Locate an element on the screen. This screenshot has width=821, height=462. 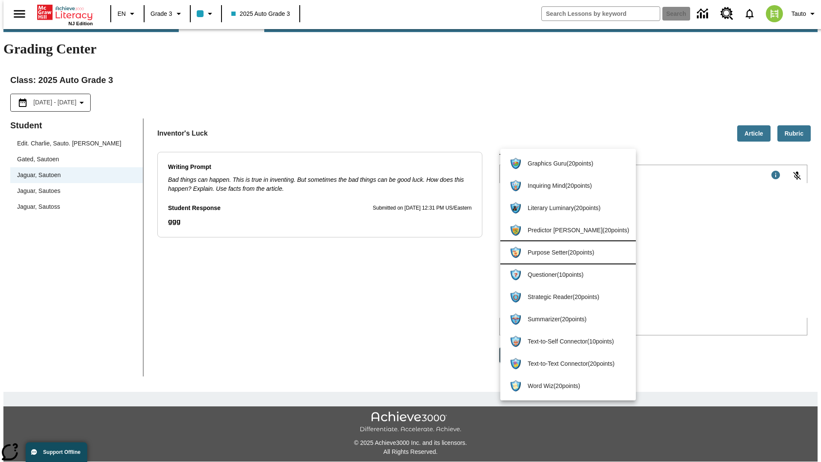
span: Strategic Reader ( 20 points ) is located at coordinates (578, 297).